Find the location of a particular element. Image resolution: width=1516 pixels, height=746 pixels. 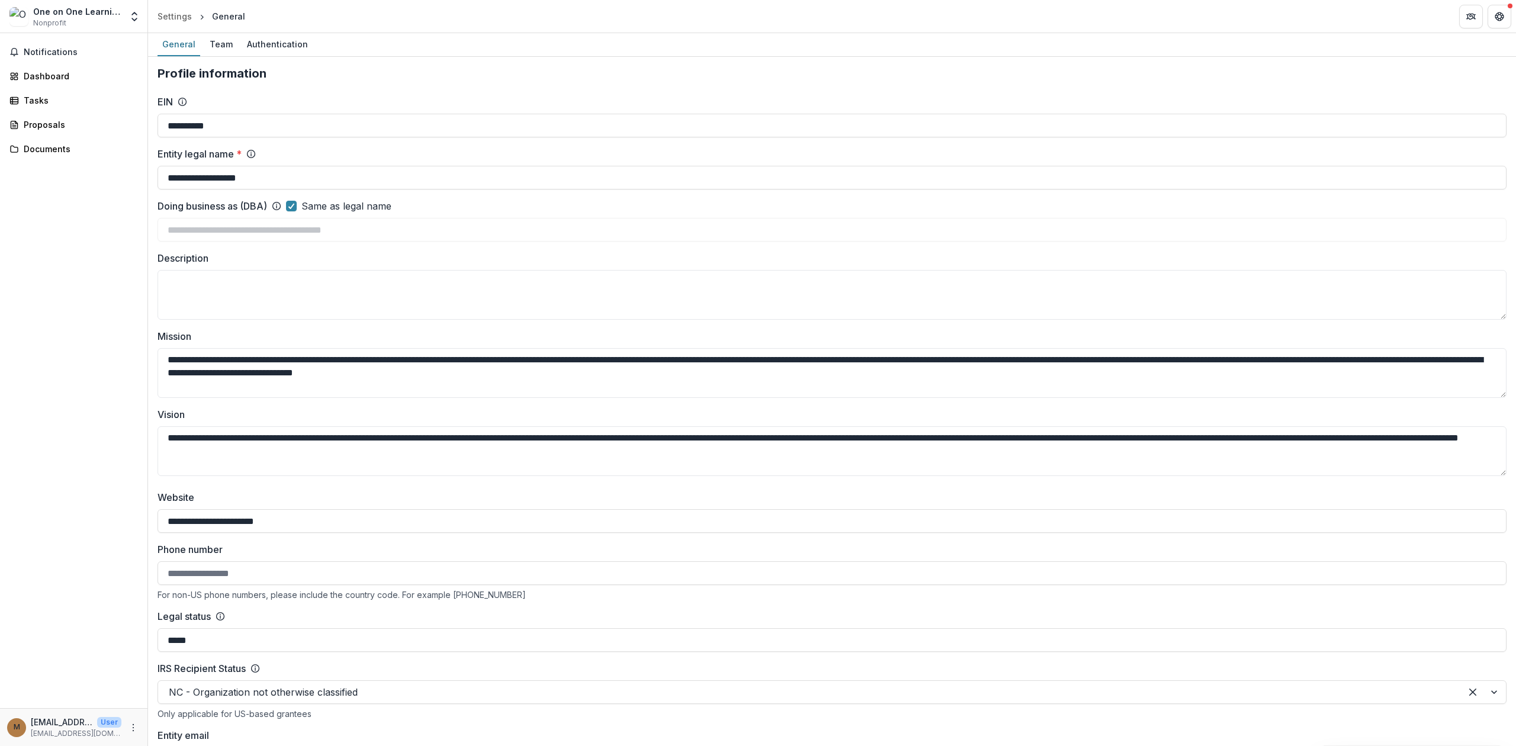

a: Tasks is located at coordinates (73, 100).